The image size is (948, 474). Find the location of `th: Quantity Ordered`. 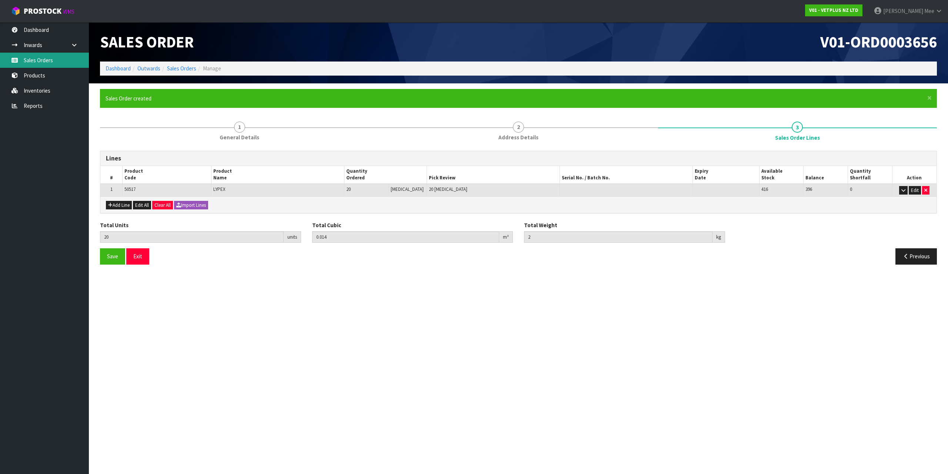

th: Quantity Ordered is located at coordinates (385, 175).